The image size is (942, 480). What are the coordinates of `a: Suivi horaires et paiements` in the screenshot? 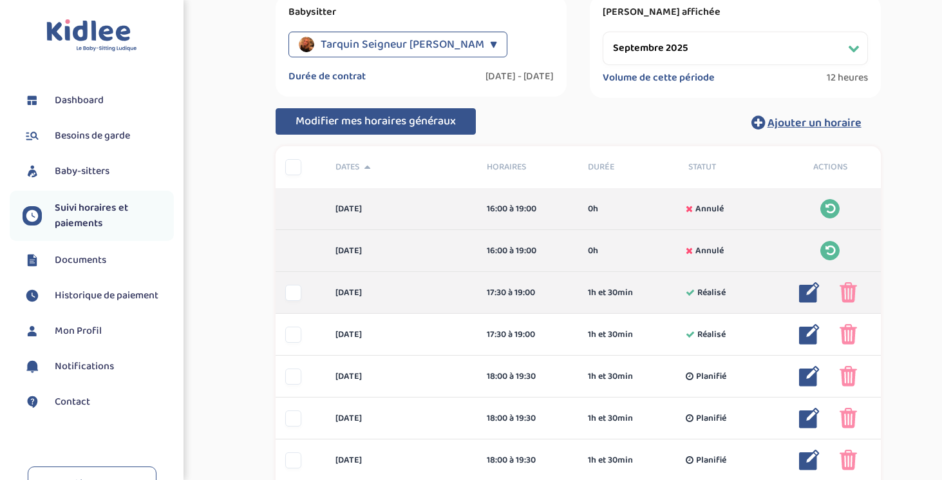 It's located at (98, 216).